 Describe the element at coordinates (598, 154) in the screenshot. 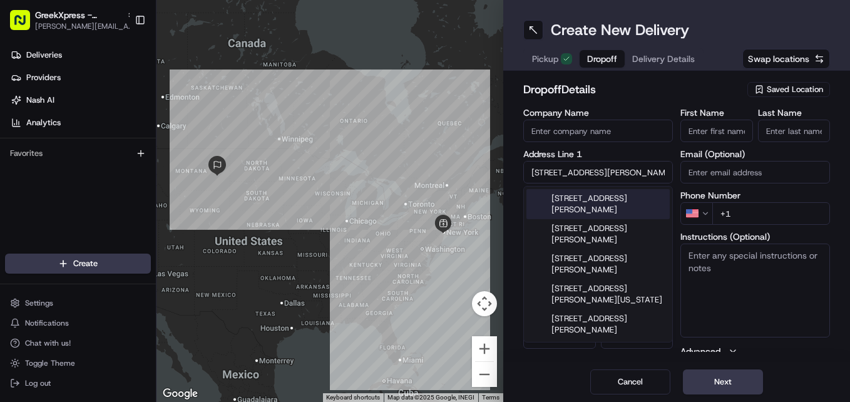

I see `label: Address Line 1` at that location.